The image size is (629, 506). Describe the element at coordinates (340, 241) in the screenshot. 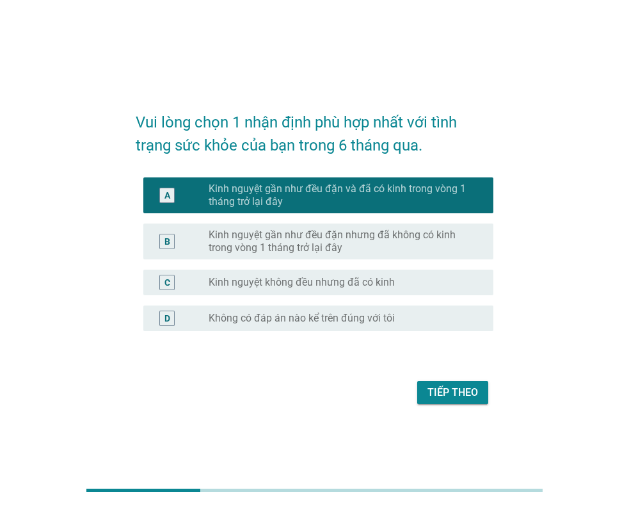

I see `label: Kinh nguyệt gần như đều đặn nhưng đã không có kinh trong vòng 1 tháng trở lại đây` at that location.